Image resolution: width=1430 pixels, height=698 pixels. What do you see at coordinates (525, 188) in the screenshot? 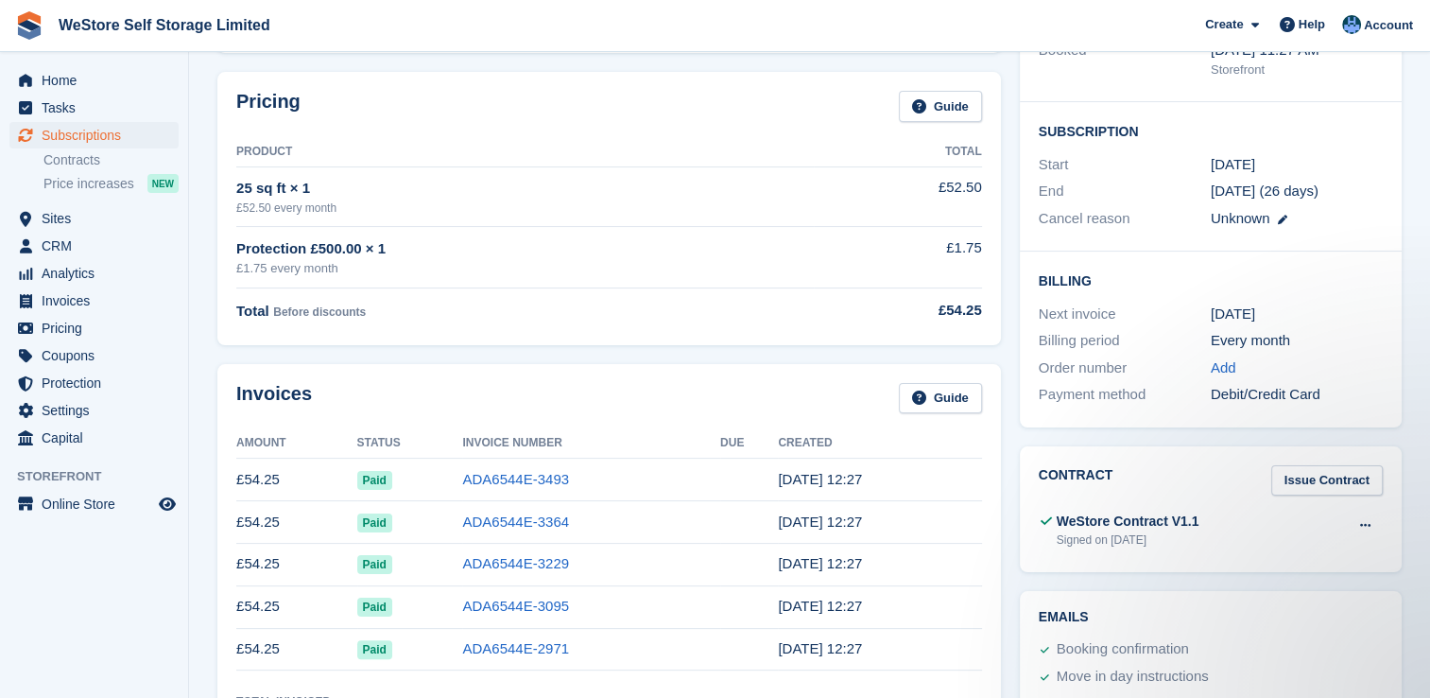
I see `div: 25 sq ft × 1` at bounding box center [525, 188].